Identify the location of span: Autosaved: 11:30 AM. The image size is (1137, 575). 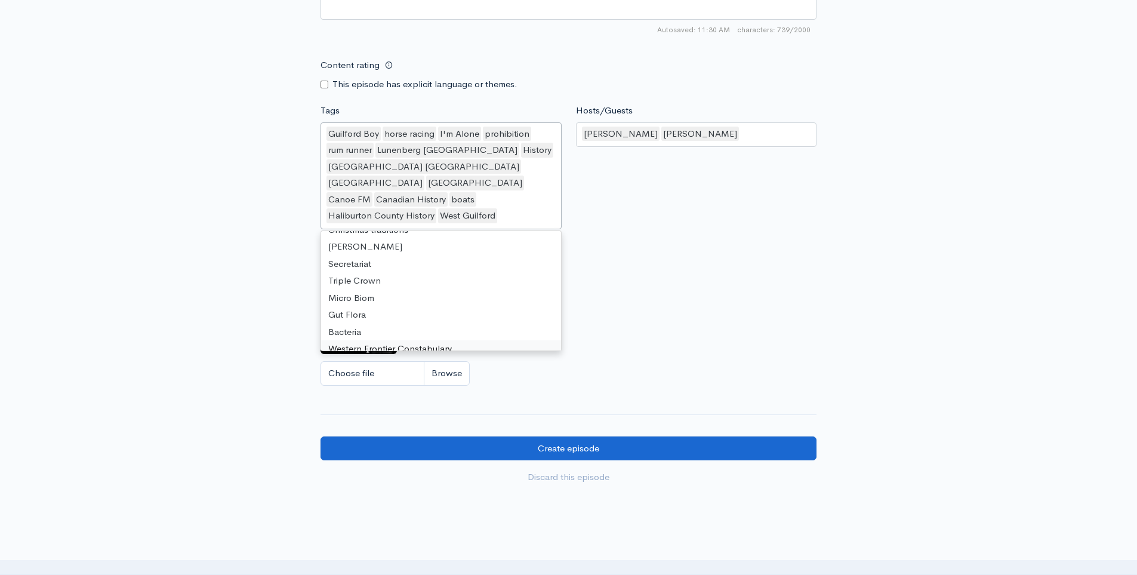
(694, 30).